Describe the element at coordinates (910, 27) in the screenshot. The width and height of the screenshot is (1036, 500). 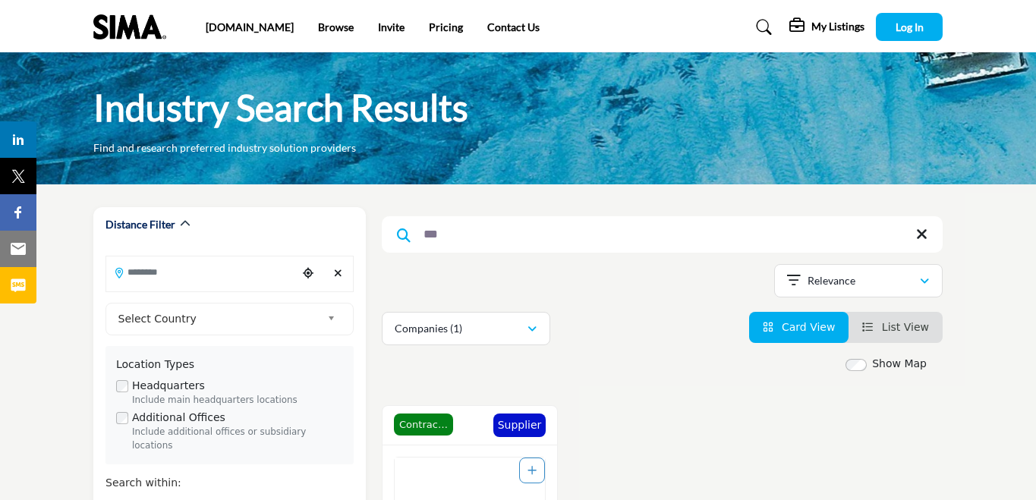
I see `button: Log In` at that location.